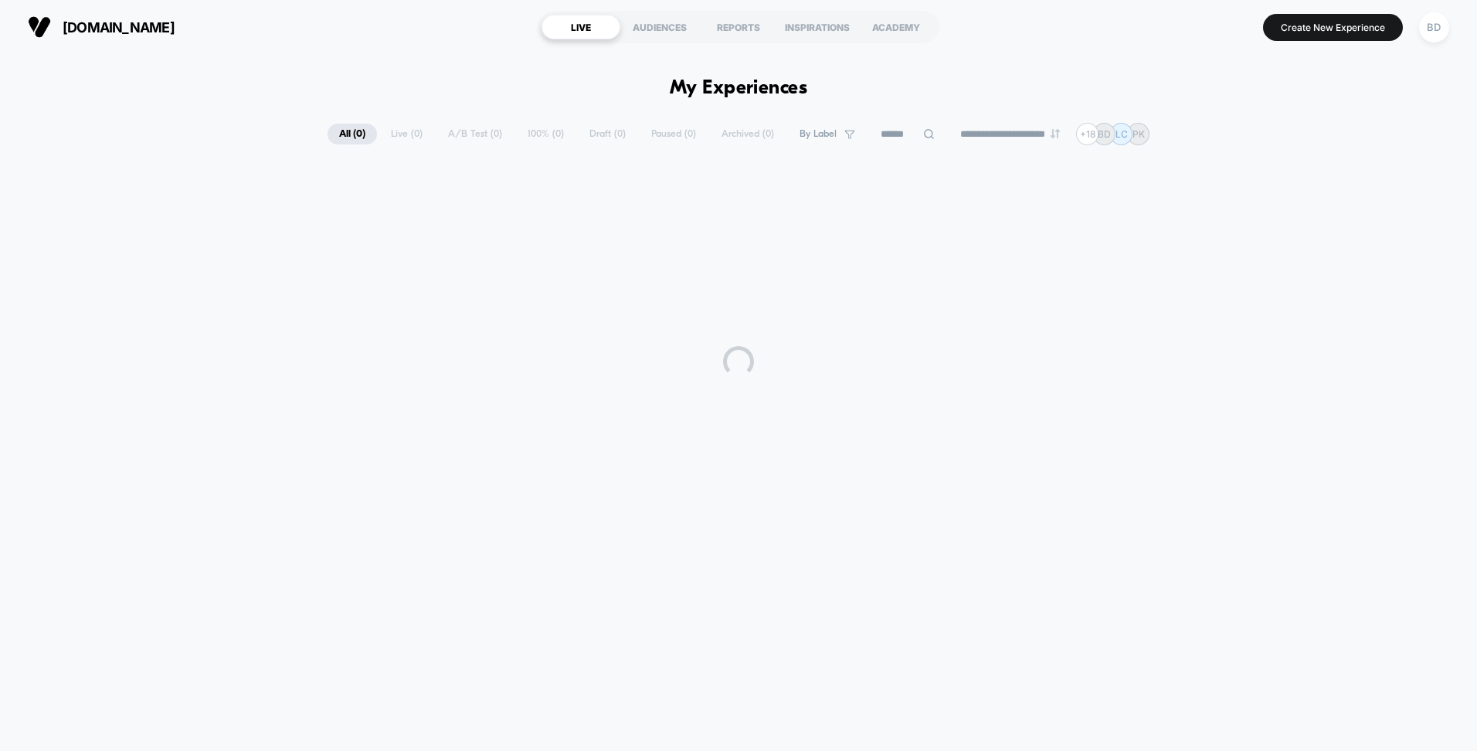  Describe the element at coordinates (1333, 27) in the screenshot. I see `button: Create New Experience` at that location.